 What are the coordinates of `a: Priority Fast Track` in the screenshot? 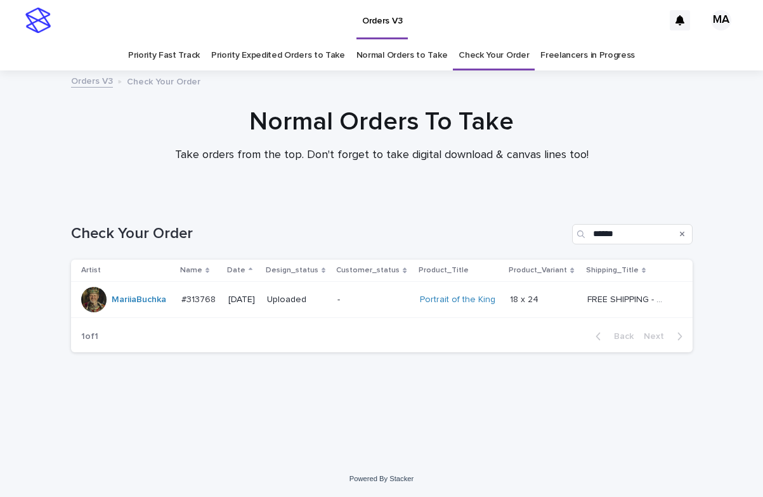 It's located at (164, 55).